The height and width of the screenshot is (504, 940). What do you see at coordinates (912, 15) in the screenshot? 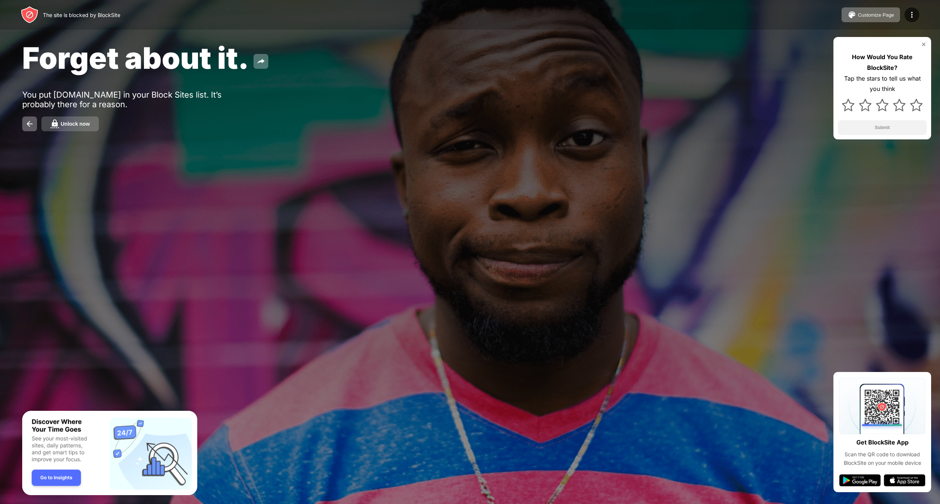
I see `img: menu-icon.svg` at bounding box center [912, 15].